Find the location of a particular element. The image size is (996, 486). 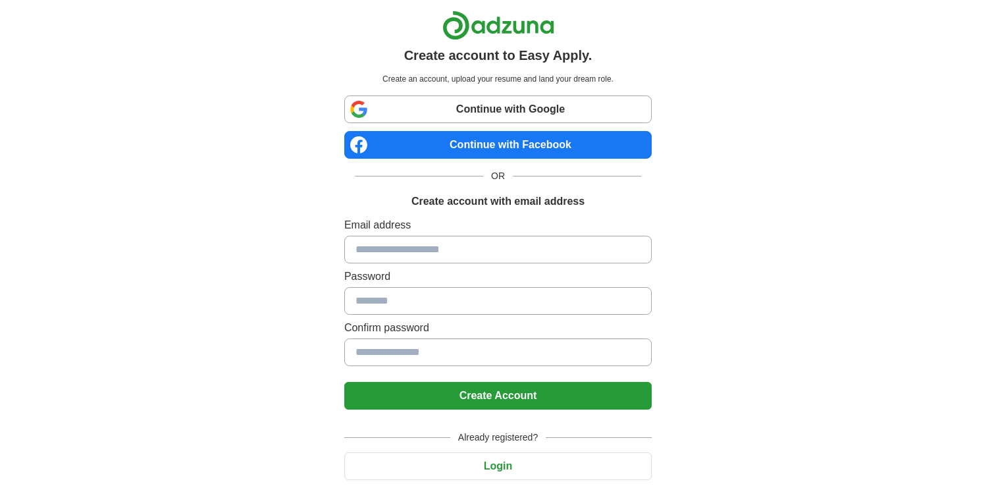

p: Create an account, upload your resume and land your dream role. is located at coordinates (497, 79).